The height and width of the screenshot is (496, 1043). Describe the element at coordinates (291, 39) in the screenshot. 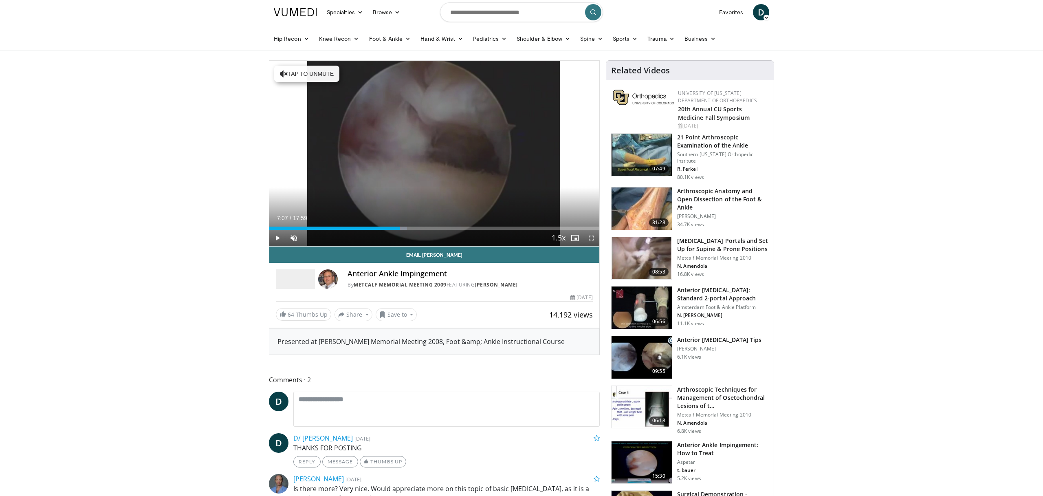

I see `a: Hip Recon` at that location.